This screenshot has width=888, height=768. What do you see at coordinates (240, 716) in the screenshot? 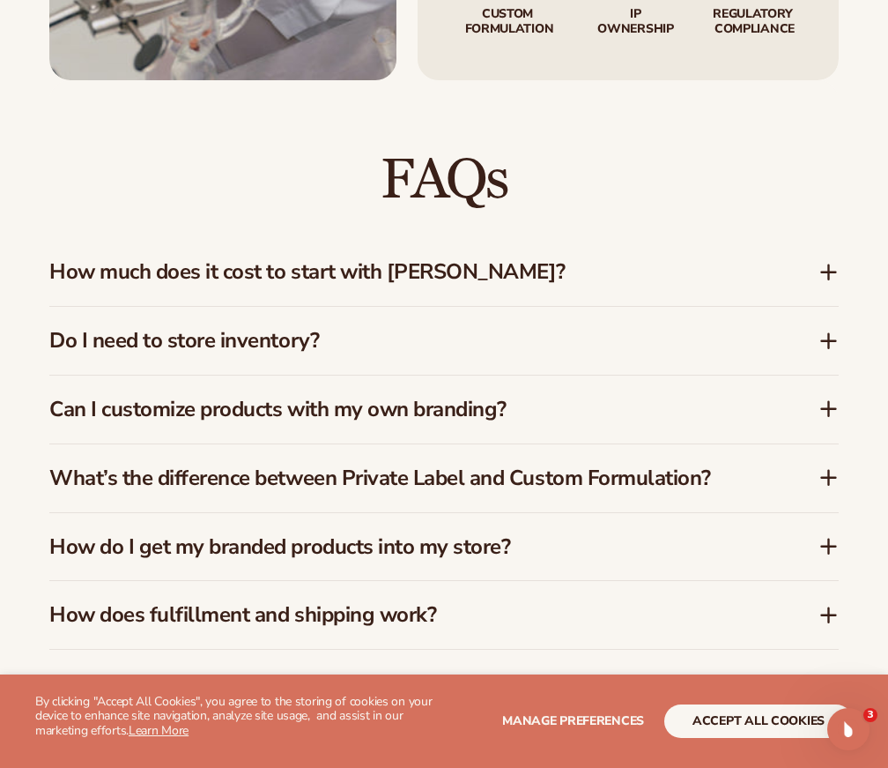
I see `p: By clicking "Accept All Cookies", you agree to the storing of cookies on your device to enhance s...` at bounding box center [240, 716].